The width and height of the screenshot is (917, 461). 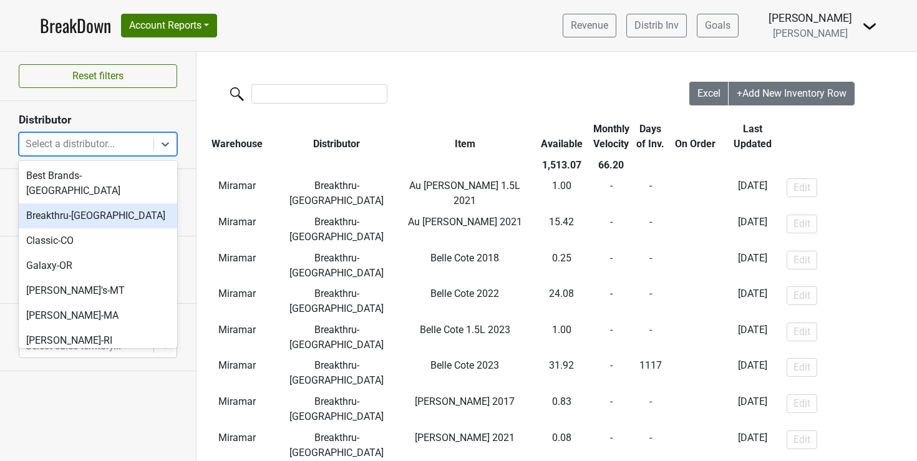 I want to click on div: Galaxy-OR, so click(x=98, y=266).